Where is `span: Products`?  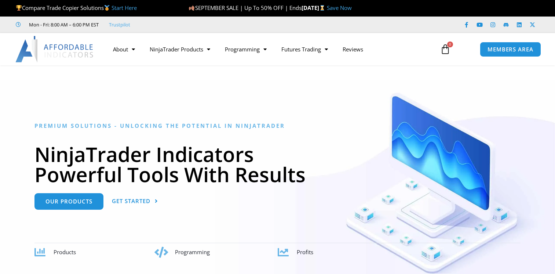 span: Products is located at coordinates (65, 252).